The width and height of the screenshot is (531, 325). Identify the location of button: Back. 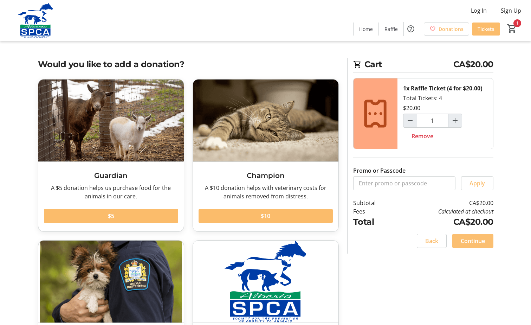
(432, 241).